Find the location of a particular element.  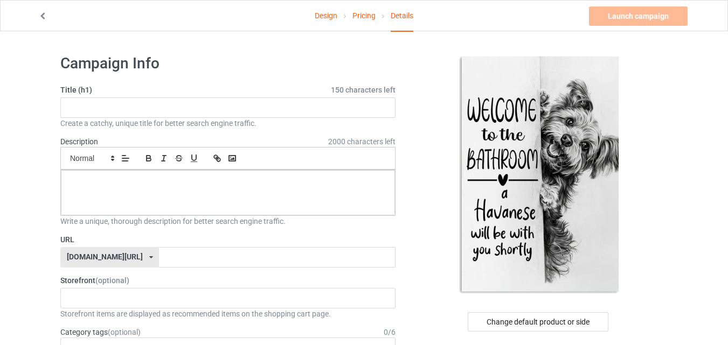

label: Storefront is located at coordinates (228, 281).